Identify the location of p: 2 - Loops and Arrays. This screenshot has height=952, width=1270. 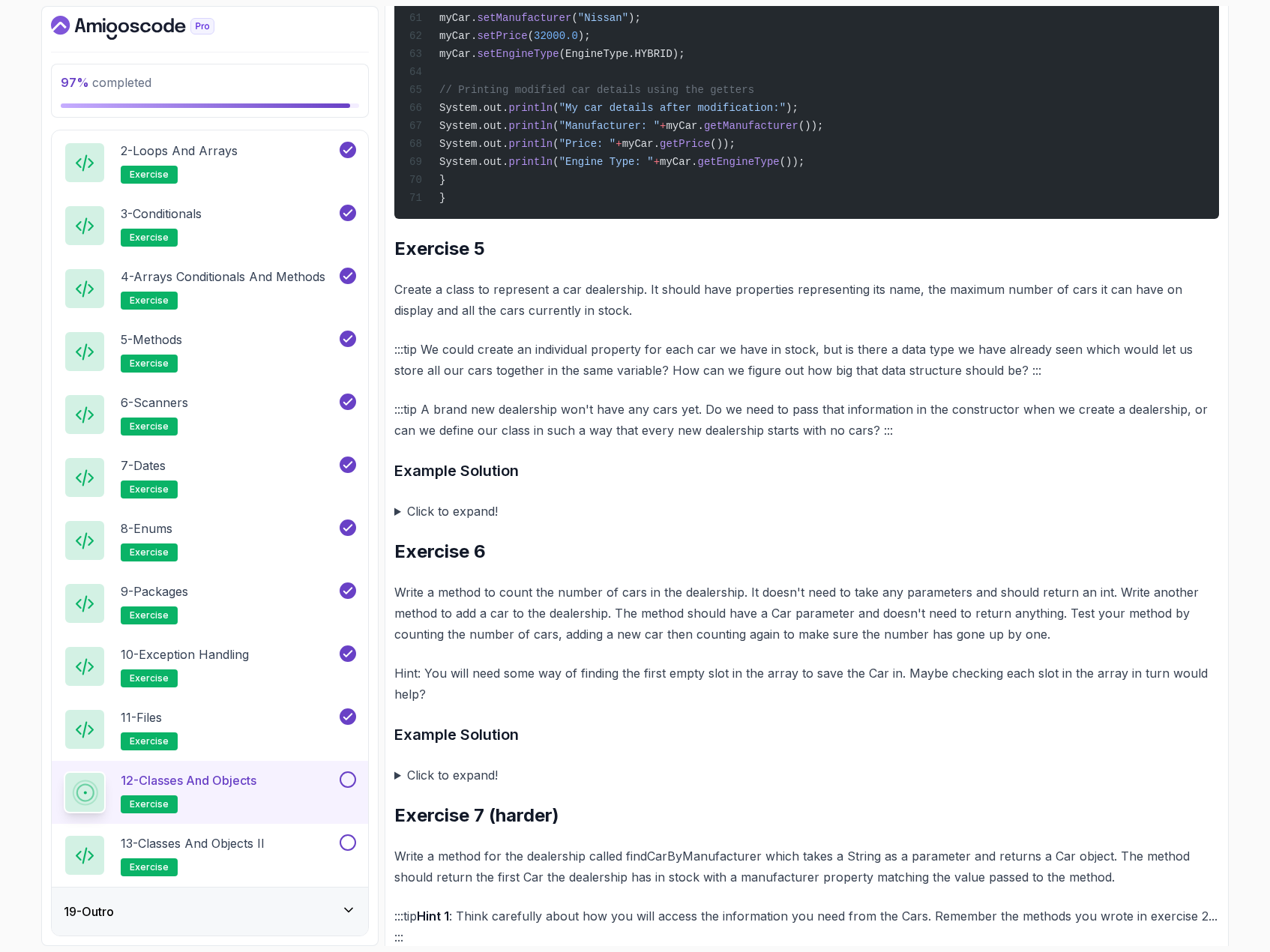
(179, 150).